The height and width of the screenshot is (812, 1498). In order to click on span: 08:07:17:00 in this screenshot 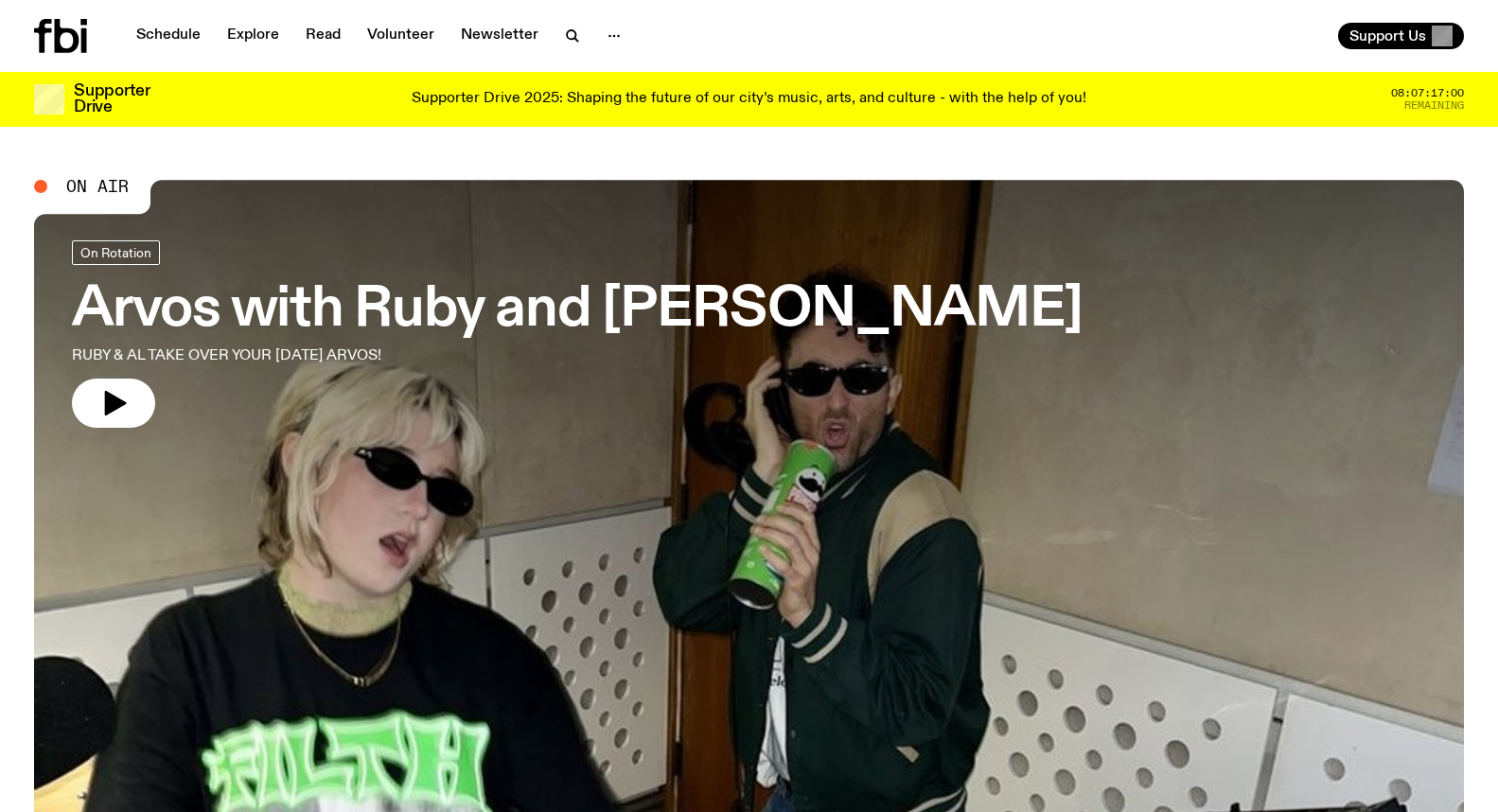, I will do `click(1427, 92)`.